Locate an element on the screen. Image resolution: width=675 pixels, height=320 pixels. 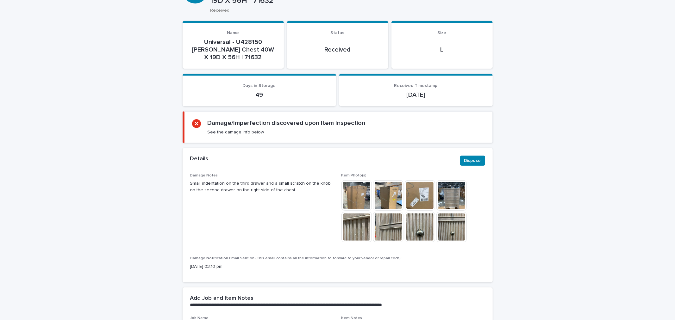
span: Job Name is located at coordinates (199, 318).